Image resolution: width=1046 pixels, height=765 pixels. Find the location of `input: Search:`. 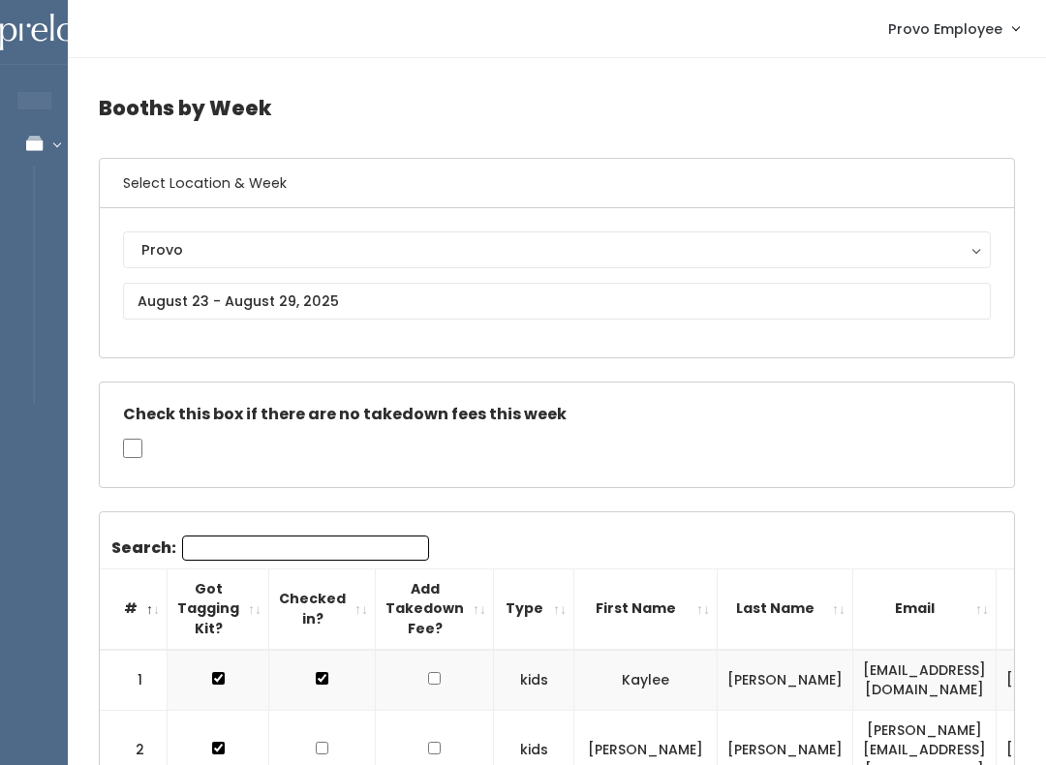

input: Search: is located at coordinates (305, 548).